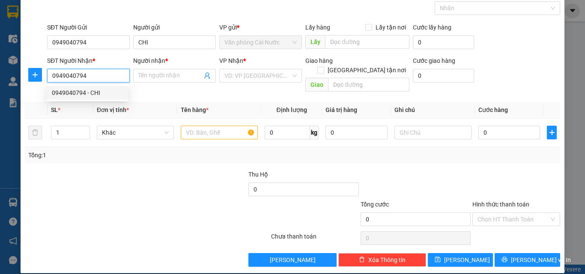 Image resolution: width=585 pixels, height=274 pixels. I want to click on div: SĐT Người Gửi, so click(88, 27).